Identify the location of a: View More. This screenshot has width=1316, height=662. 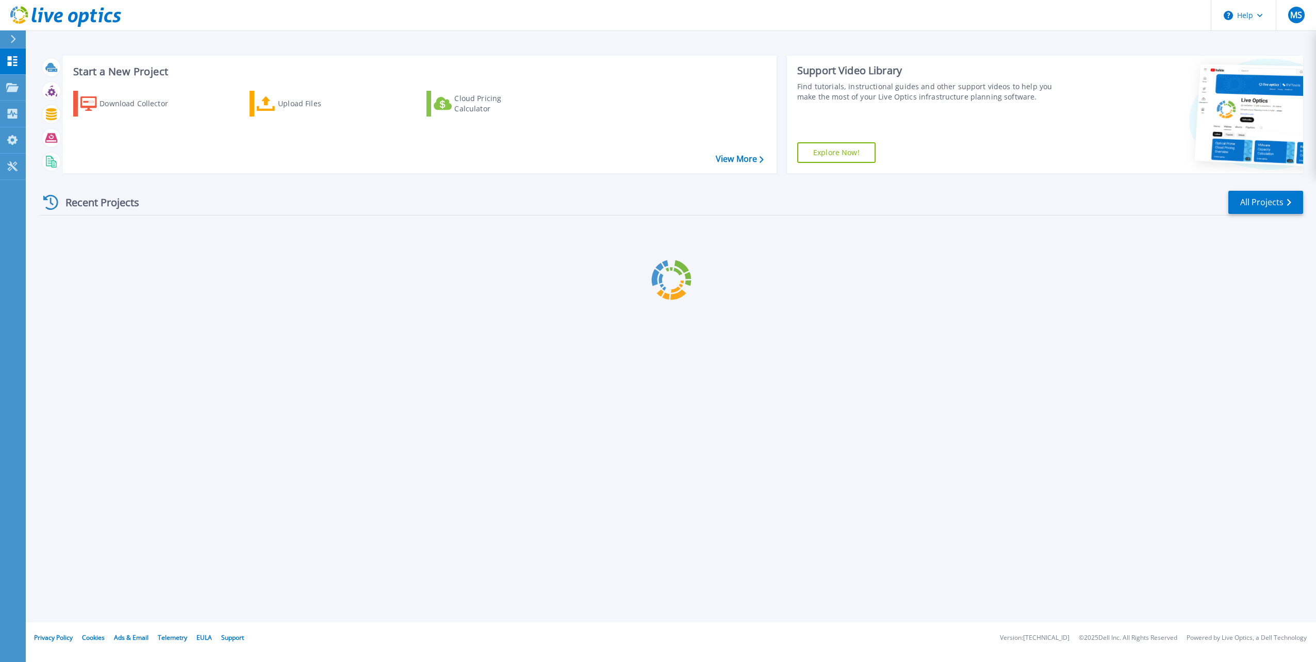
(740, 159).